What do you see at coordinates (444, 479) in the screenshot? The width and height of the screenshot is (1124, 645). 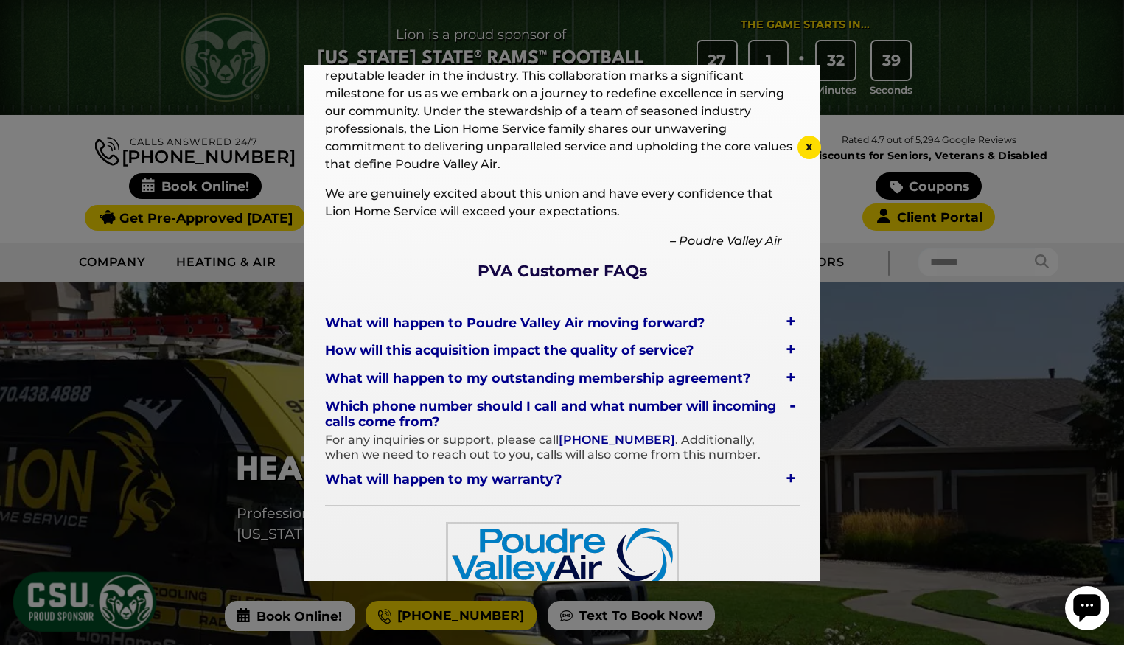 I see `span: What will happen to my warranty?` at bounding box center [444, 479].